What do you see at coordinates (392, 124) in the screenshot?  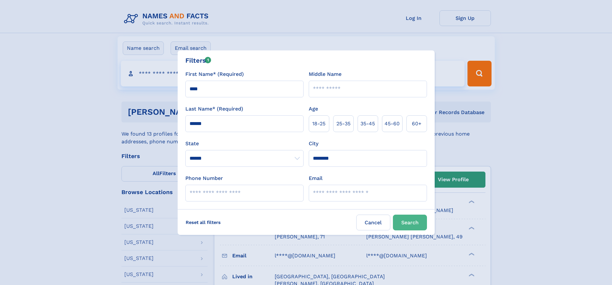 I see `span: 45‑60` at bounding box center [392, 124].